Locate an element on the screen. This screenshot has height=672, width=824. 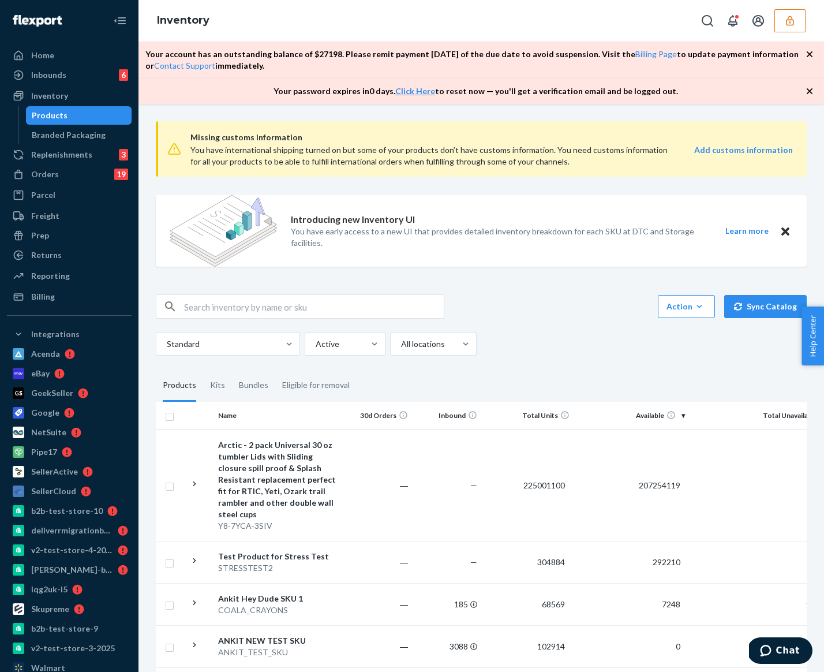
a: Contact Support is located at coordinates (185, 65).